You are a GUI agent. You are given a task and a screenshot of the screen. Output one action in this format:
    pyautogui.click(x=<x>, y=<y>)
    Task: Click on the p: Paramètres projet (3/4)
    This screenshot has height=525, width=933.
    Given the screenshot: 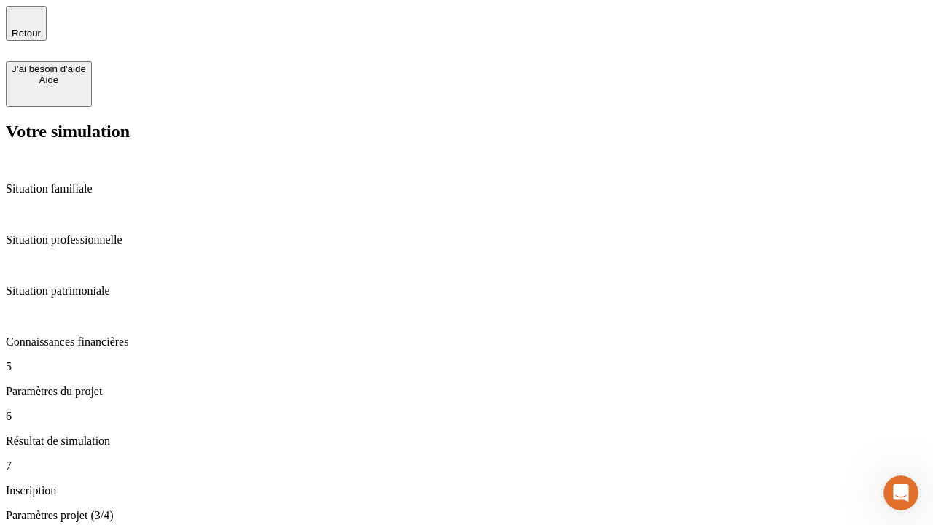 What is the action you would take?
    pyautogui.click(x=466, y=515)
    